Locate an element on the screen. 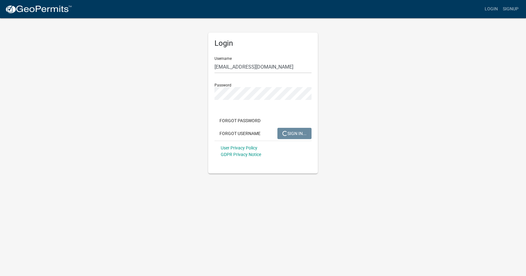 The image size is (526, 276). span: SIGN IN... is located at coordinates (294, 133).